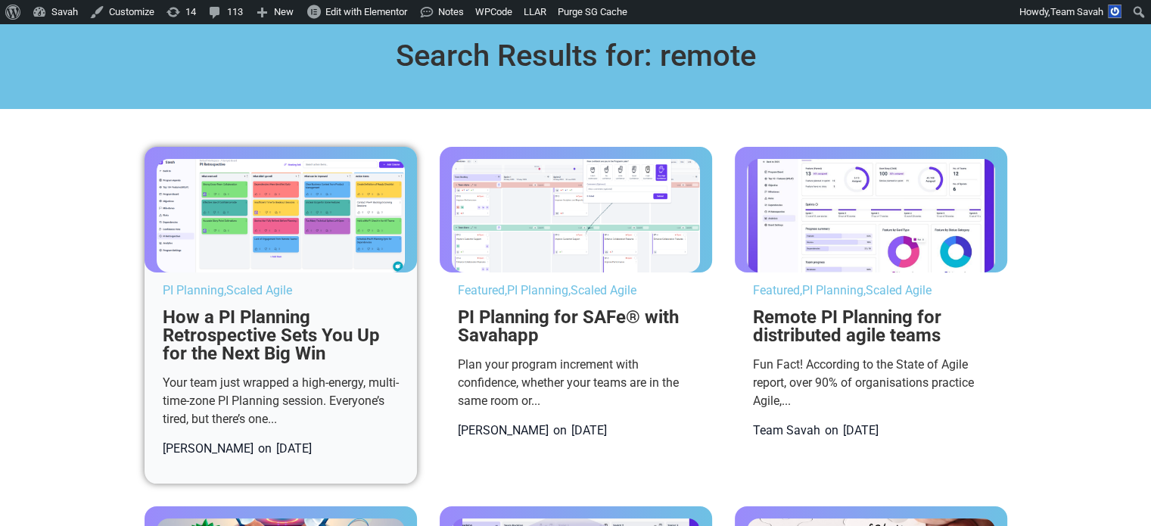 This screenshot has height=526, width=1151. I want to click on a: PI Planning for SAFe® with Savahapp, so click(568, 326).